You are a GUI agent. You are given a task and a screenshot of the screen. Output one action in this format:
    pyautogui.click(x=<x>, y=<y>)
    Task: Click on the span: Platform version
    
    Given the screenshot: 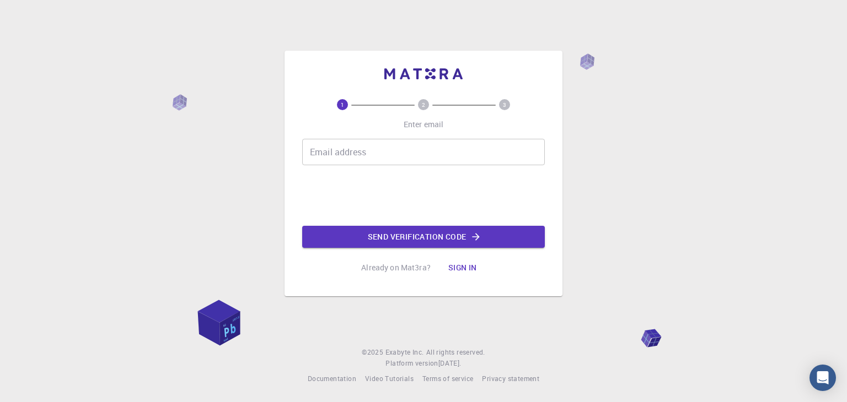 What is the action you would take?
    pyautogui.click(x=411, y=364)
    